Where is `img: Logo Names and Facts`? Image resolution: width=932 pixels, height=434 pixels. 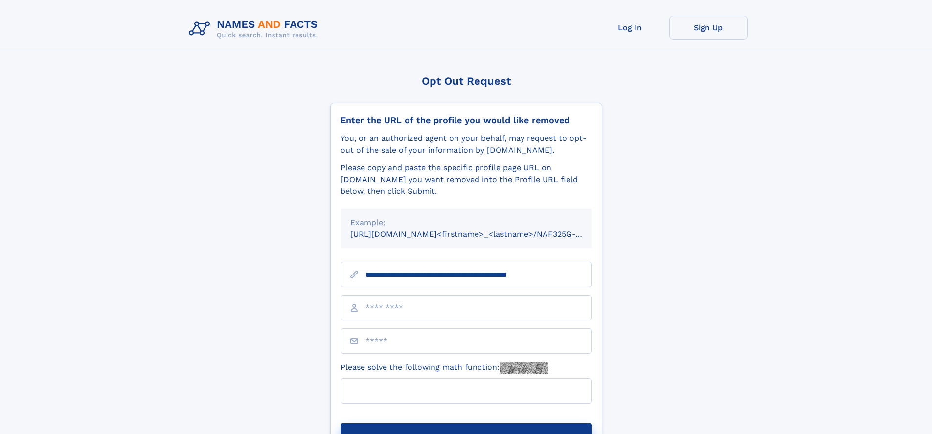 img: Logo Names and Facts is located at coordinates (255, 29).